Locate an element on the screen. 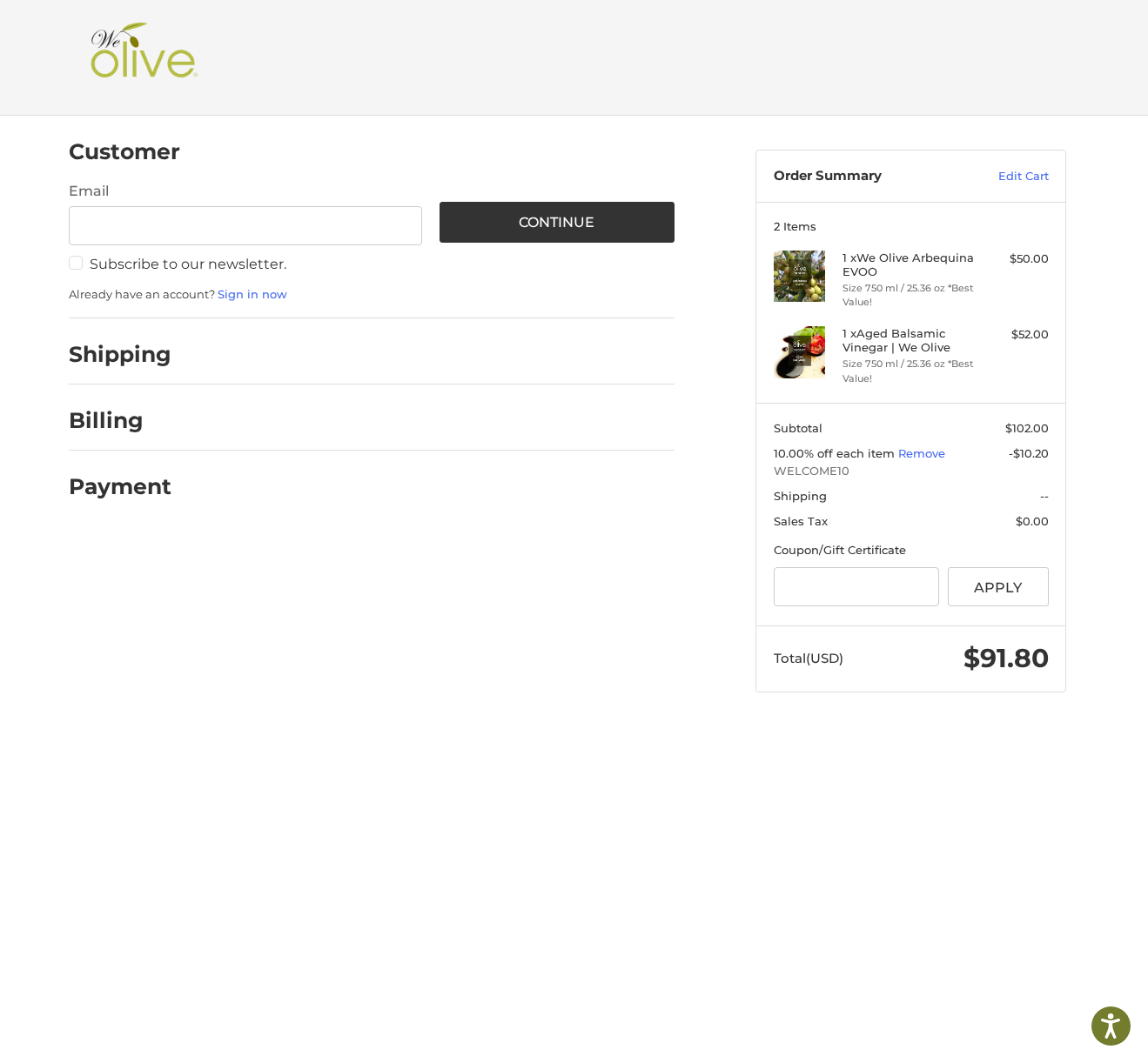 The image size is (1148, 1063). span: Subtotal is located at coordinates (797, 428).